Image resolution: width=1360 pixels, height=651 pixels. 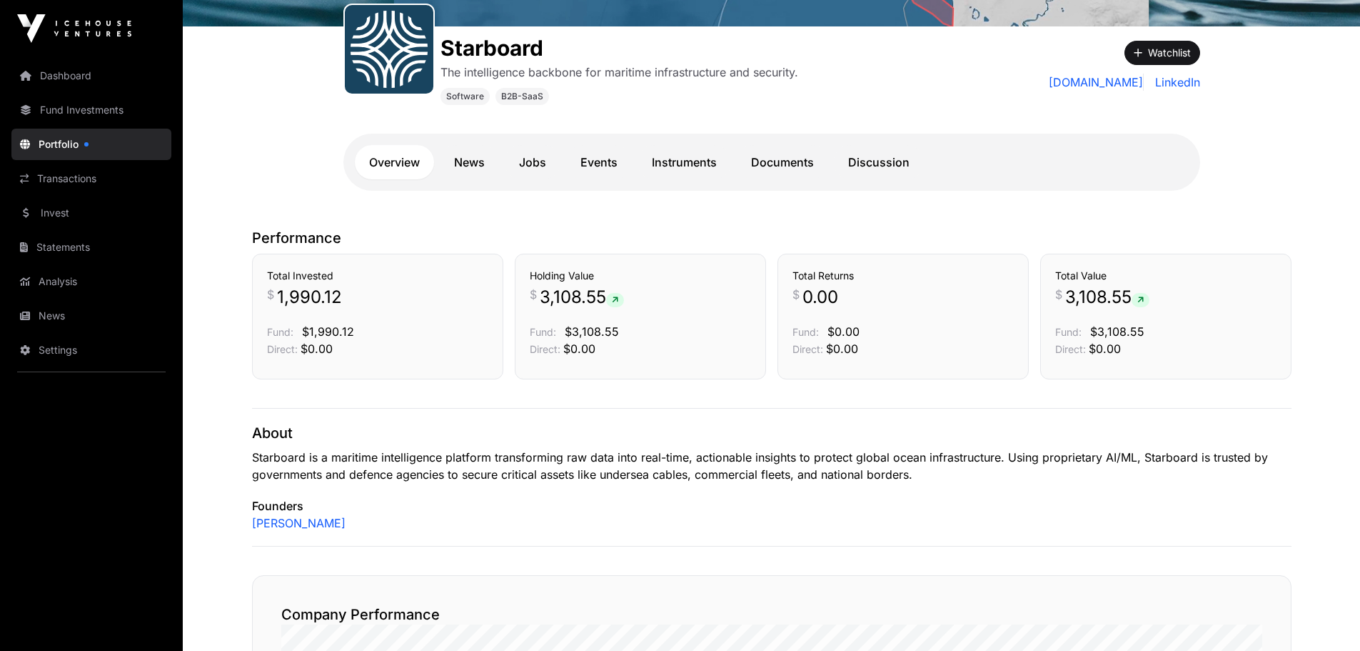 I want to click on a: Events, so click(x=599, y=162).